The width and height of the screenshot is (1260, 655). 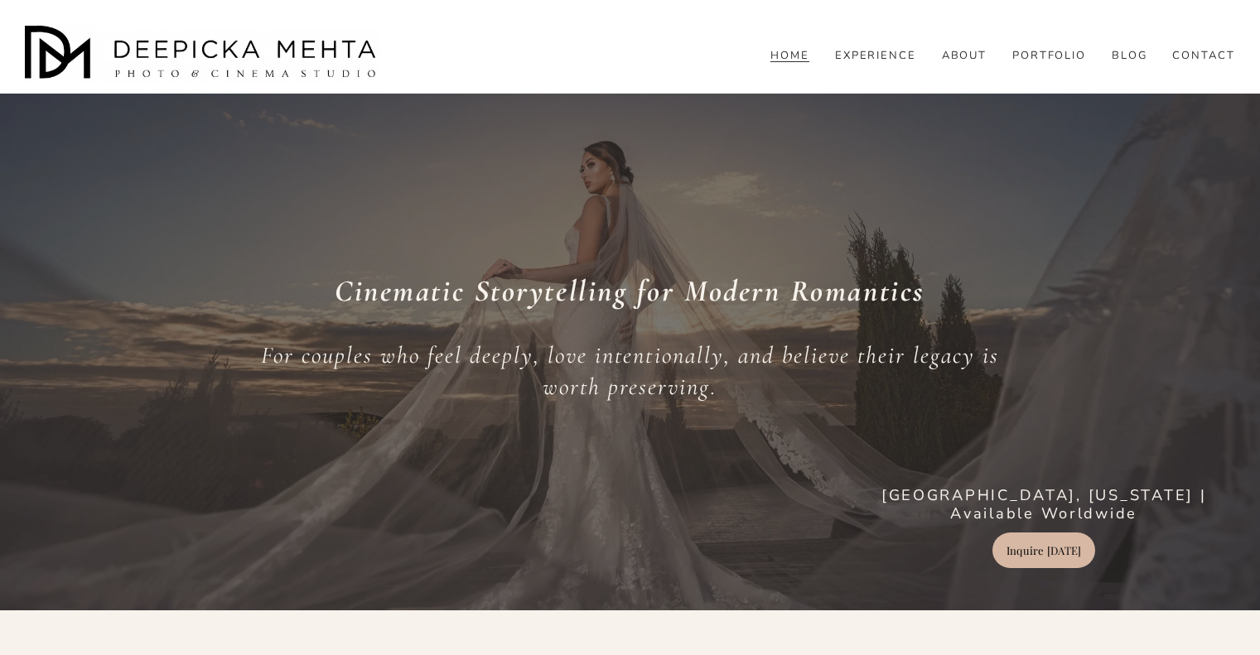 What do you see at coordinates (1129, 56) in the screenshot?
I see `span: BLOG` at bounding box center [1129, 56].